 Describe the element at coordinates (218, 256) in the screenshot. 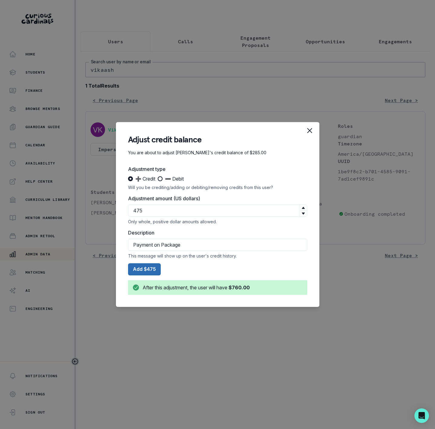

I see `div: This message will show up on the user's credit history.` at that location.